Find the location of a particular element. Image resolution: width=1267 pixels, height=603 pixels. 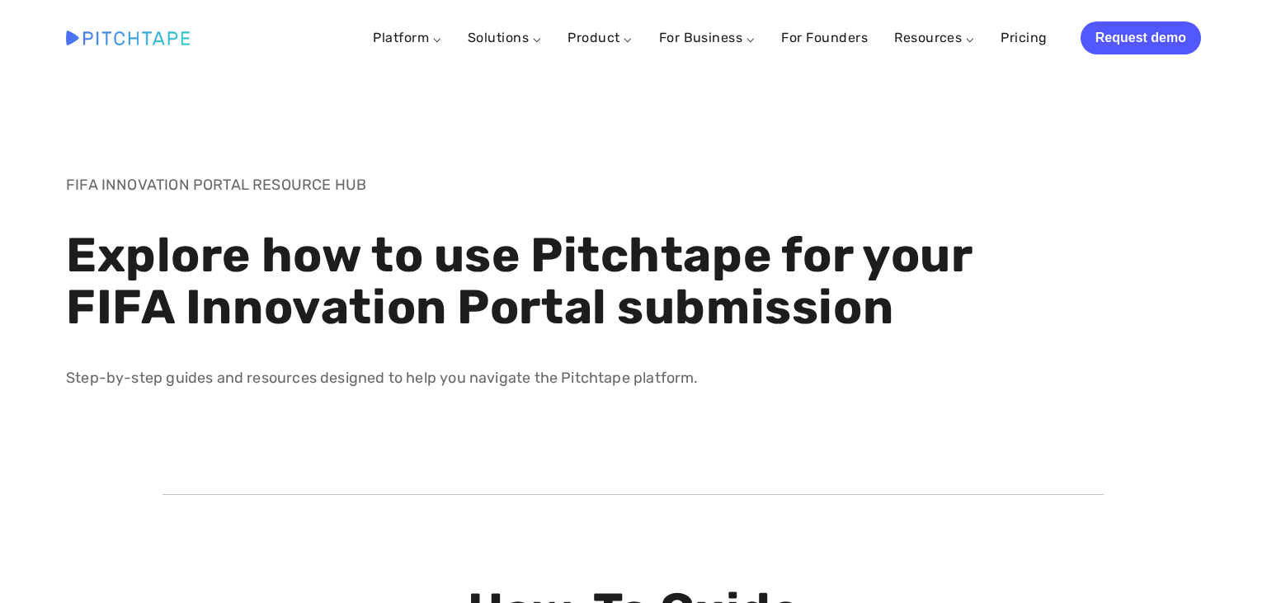

img: Pitchtape | Video Submission Management Software is located at coordinates (128, 37).